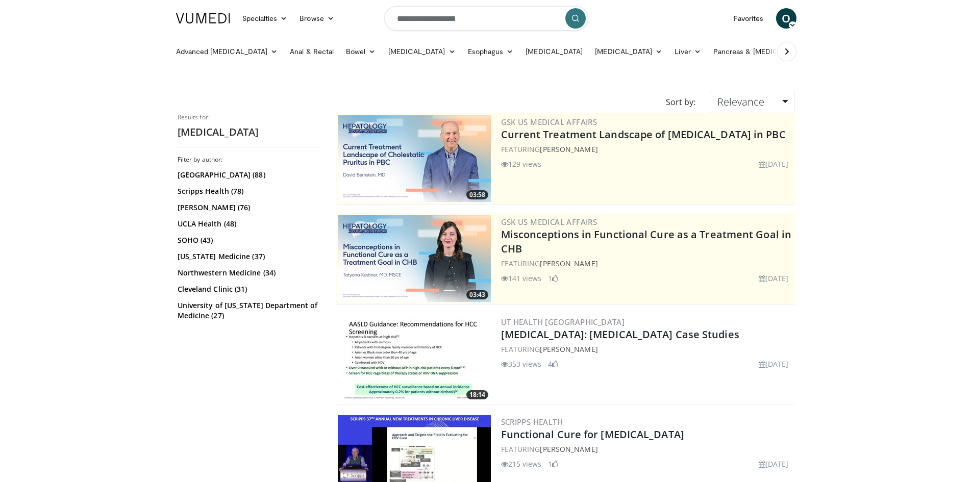 The width and height of the screenshot is (972, 482). What do you see at coordinates (265, 18) in the screenshot?
I see `a: Specialties` at bounding box center [265, 18].